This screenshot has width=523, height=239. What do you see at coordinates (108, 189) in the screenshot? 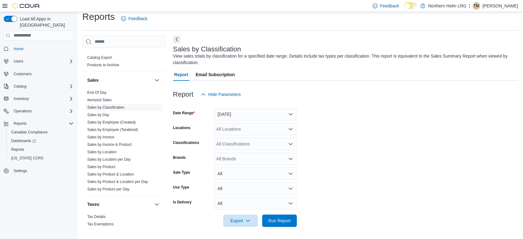
I see `a: Sales by Product per Day` at bounding box center [108, 189].